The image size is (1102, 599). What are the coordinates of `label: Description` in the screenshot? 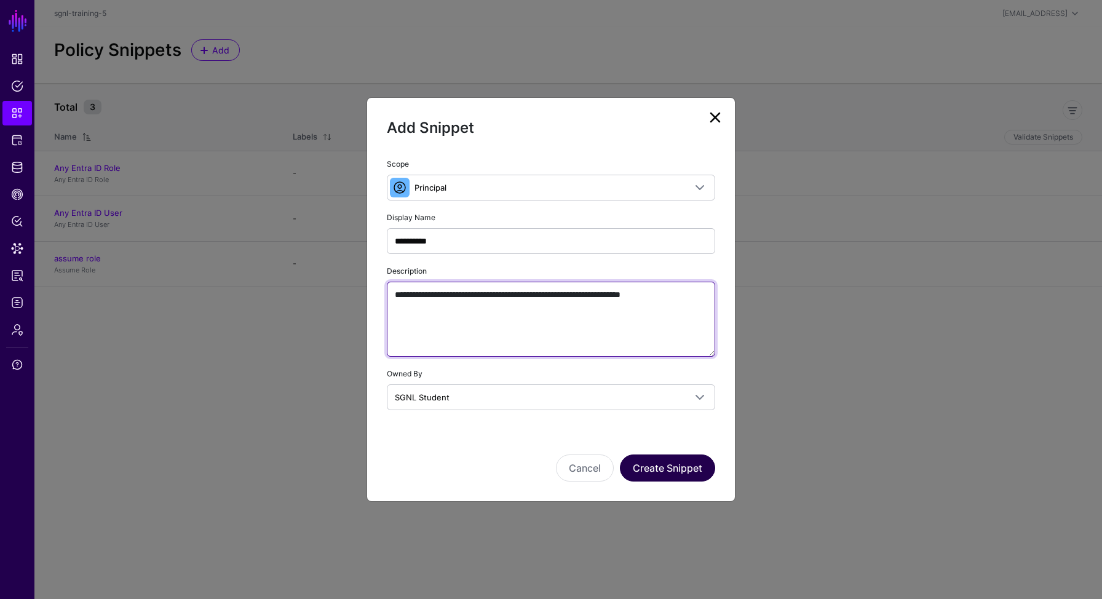 It's located at (406, 271).